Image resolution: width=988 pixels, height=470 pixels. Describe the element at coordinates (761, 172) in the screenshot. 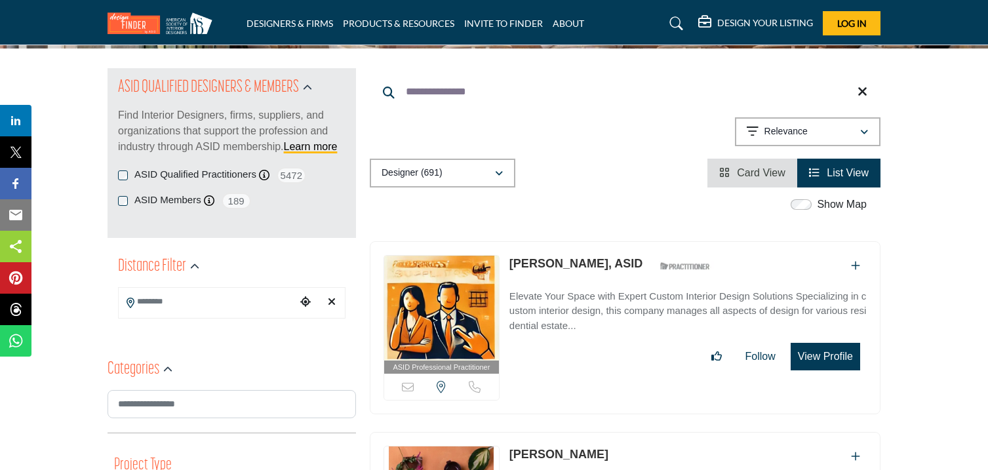

I see `span: Card View` at that location.